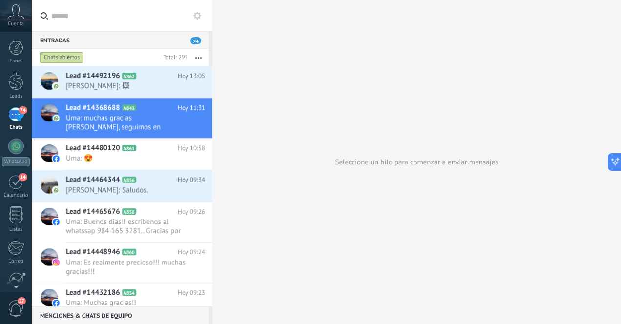  Describe the element at coordinates (191, 180) in the screenshot. I see `span: Hoy 09:34` at that location.